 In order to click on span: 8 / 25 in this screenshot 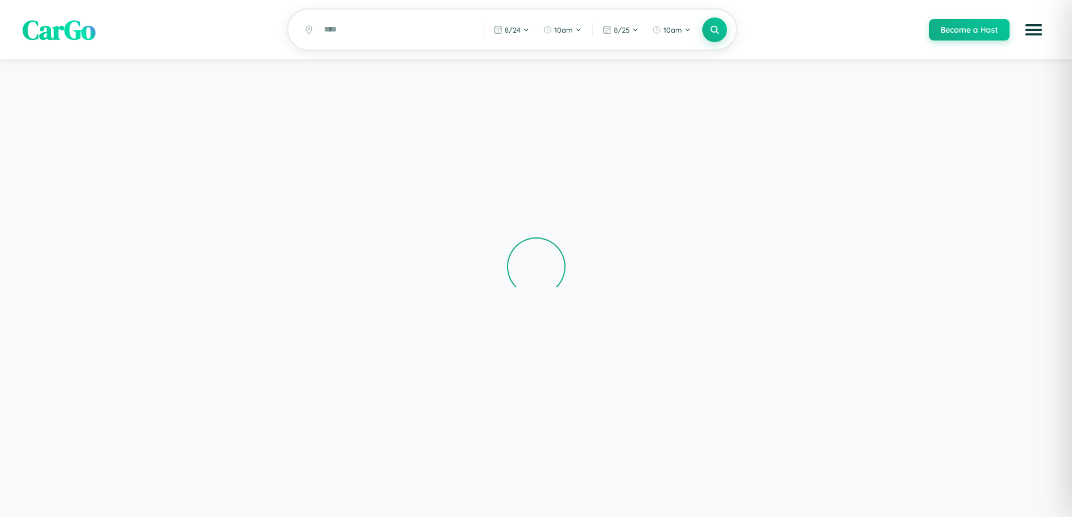, I will do `click(622, 30)`.